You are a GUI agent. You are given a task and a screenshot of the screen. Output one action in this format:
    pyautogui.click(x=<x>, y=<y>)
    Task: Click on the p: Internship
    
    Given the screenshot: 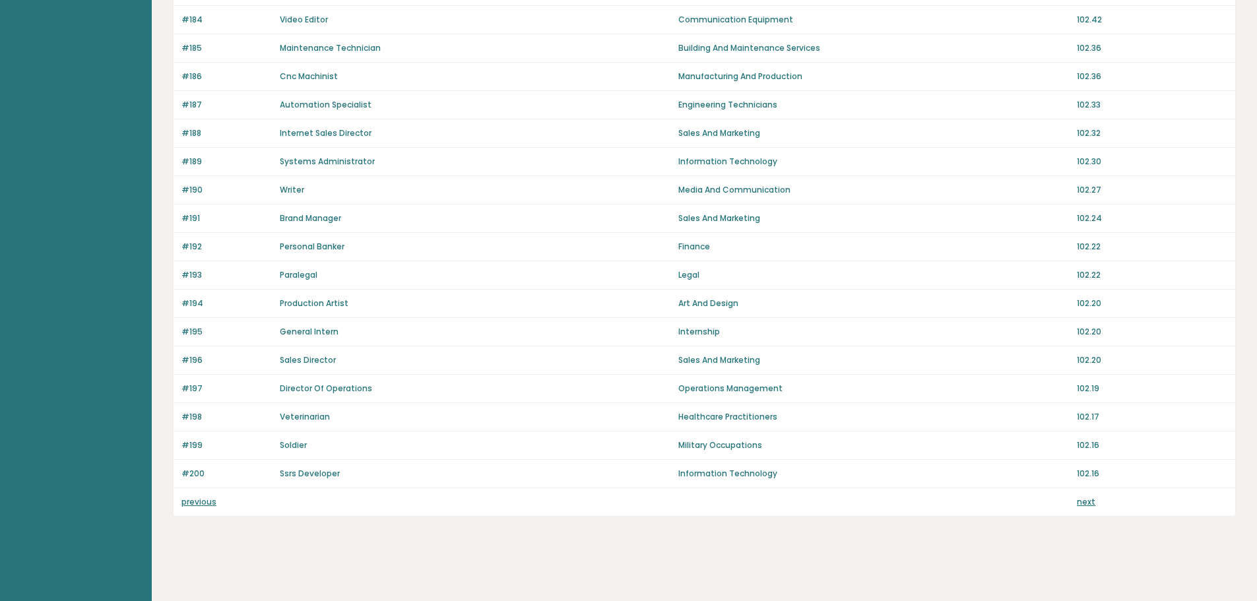 What is the action you would take?
    pyautogui.click(x=873, y=332)
    